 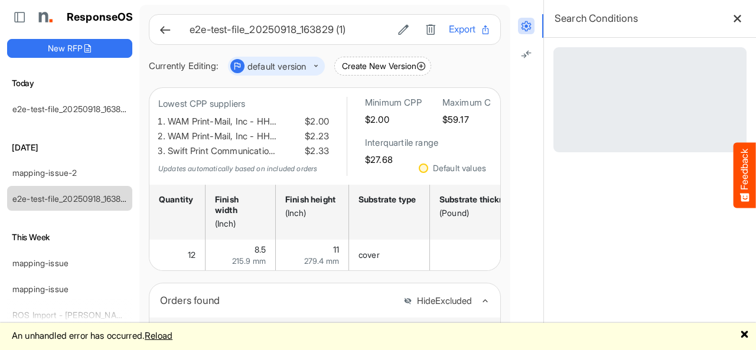 What do you see at coordinates (70, 48) in the screenshot?
I see `button: New RFP` at bounding box center [70, 48].